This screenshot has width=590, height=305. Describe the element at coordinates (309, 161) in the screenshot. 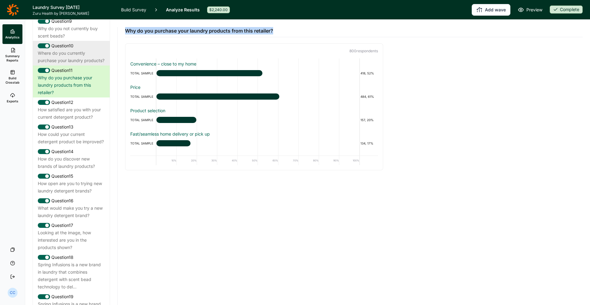

I see `div: 80%` at that location.